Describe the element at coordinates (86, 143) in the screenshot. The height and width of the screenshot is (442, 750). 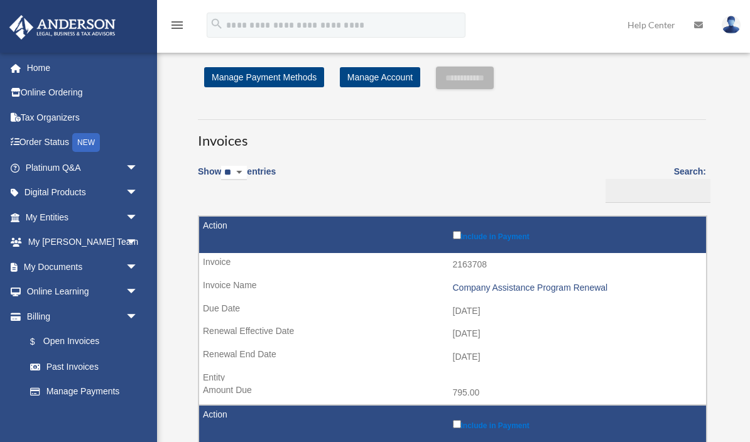
I see `div: NEW` at that location.